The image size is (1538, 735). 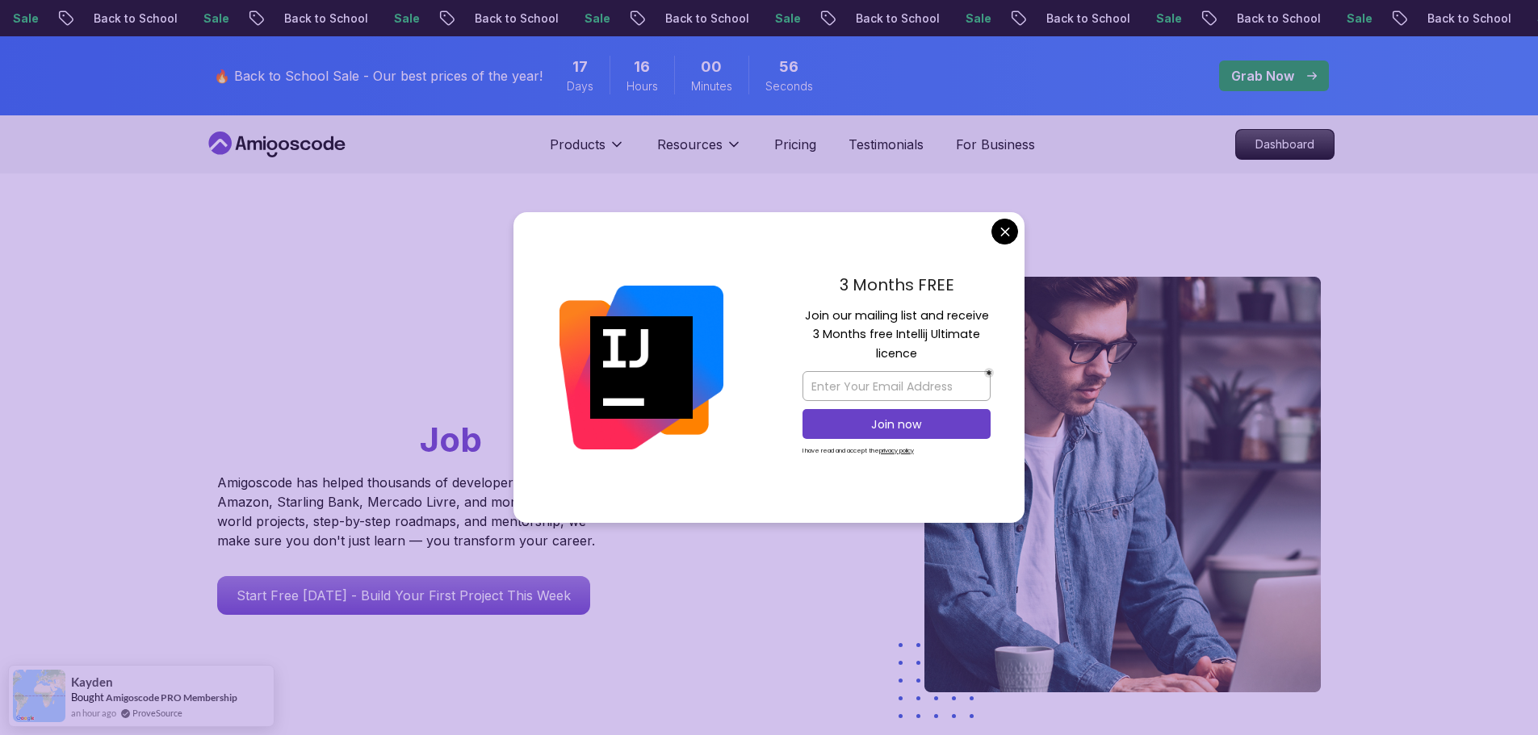 What do you see at coordinates (580, 86) in the screenshot?
I see `span: Days` at bounding box center [580, 86].